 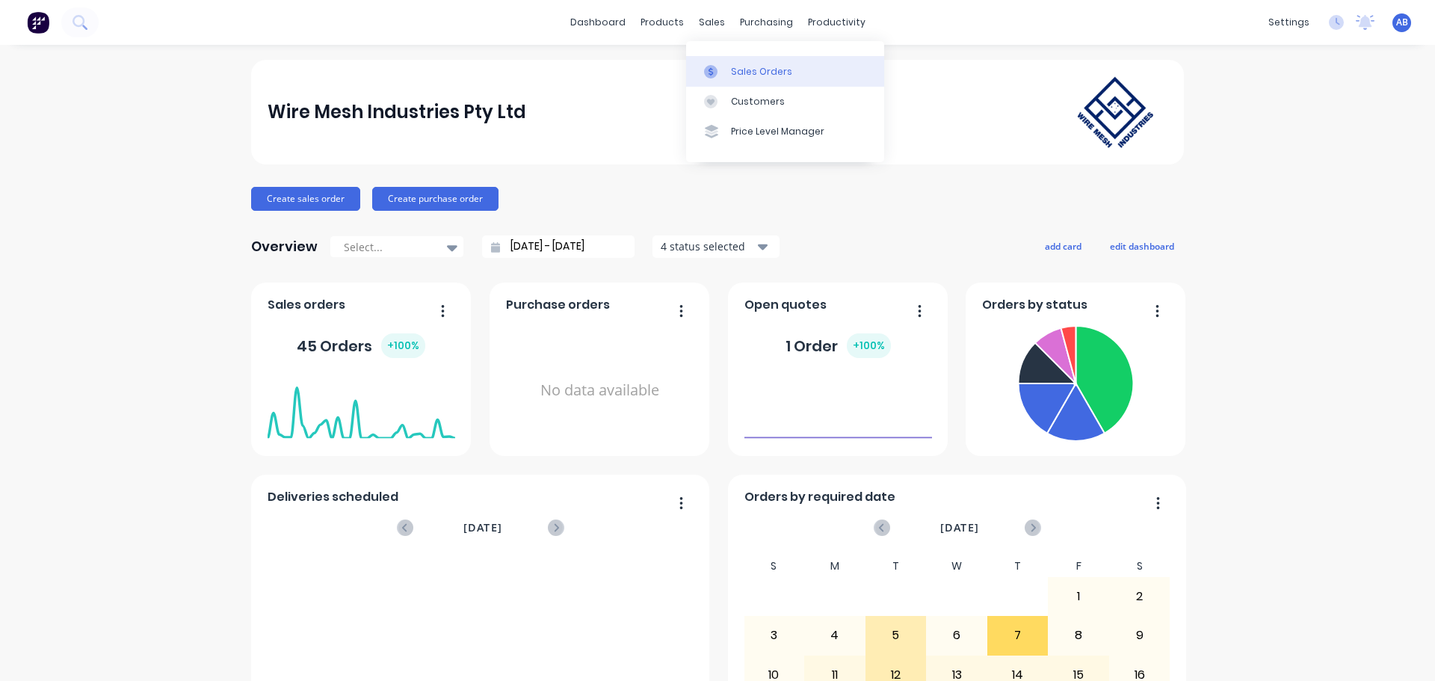 I want to click on div: 45 Orders, so click(x=361, y=345).